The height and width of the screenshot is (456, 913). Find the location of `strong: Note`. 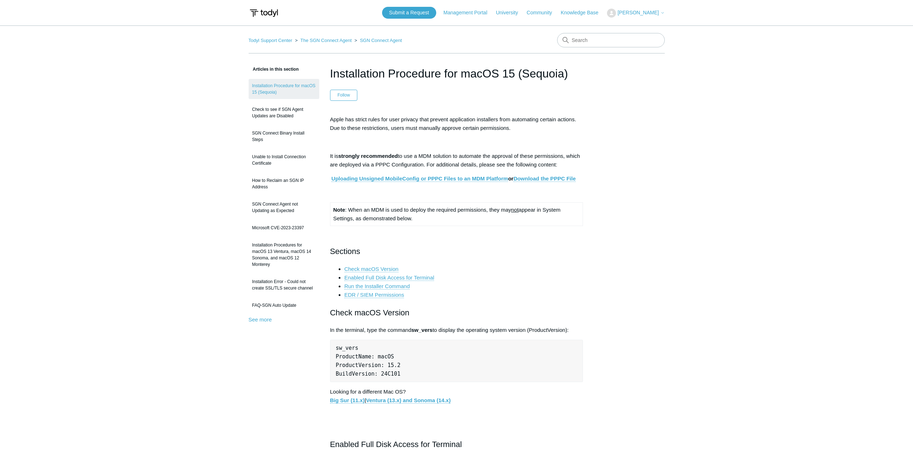

strong: Note is located at coordinates (339, 210).